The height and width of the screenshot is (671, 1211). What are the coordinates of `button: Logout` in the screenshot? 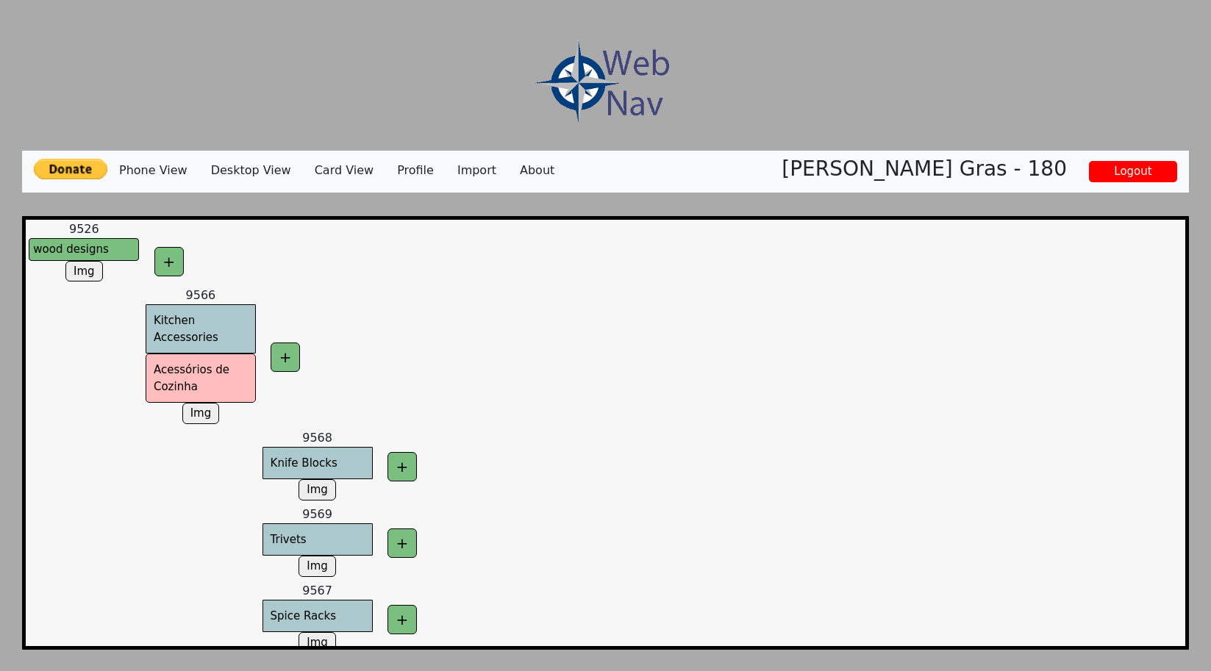 It's located at (1133, 171).